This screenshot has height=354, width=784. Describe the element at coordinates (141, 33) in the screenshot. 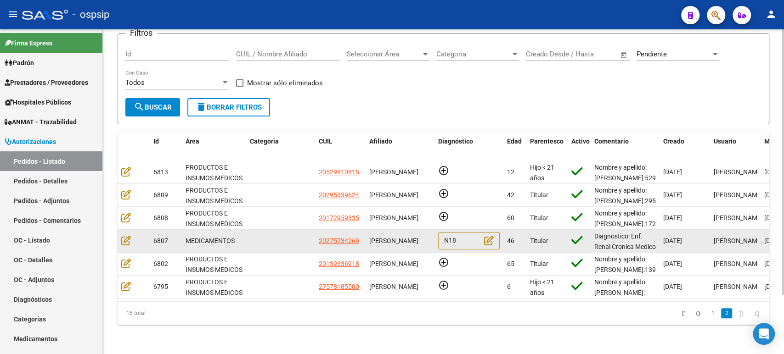

I see `h3: Filtros` at that location.